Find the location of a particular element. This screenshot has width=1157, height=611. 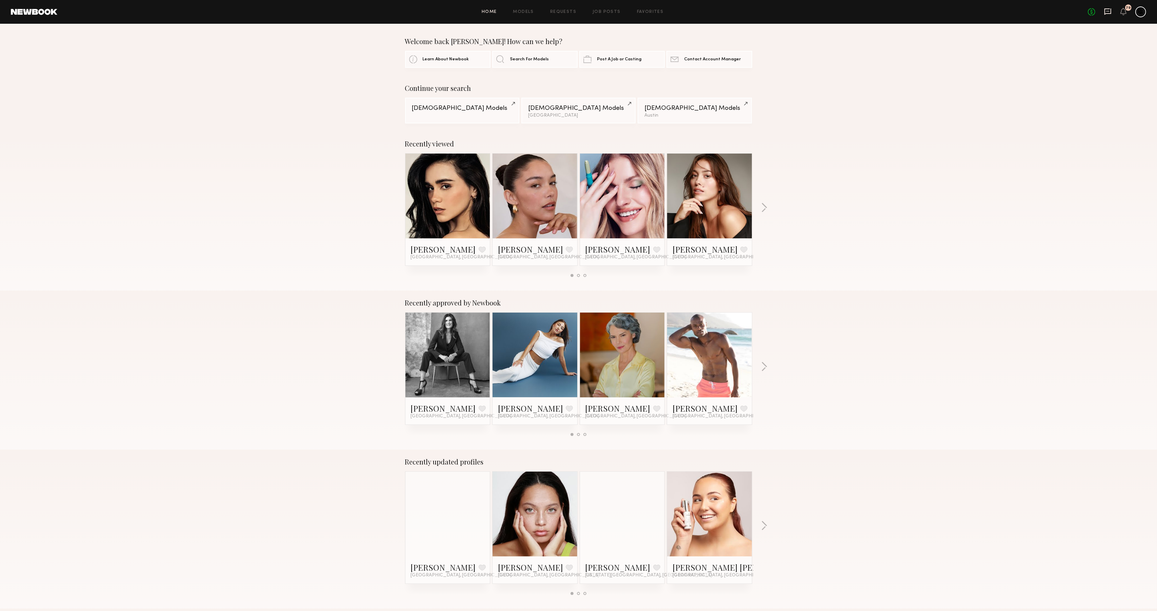

a: Home is located at coordinates (489, 12).